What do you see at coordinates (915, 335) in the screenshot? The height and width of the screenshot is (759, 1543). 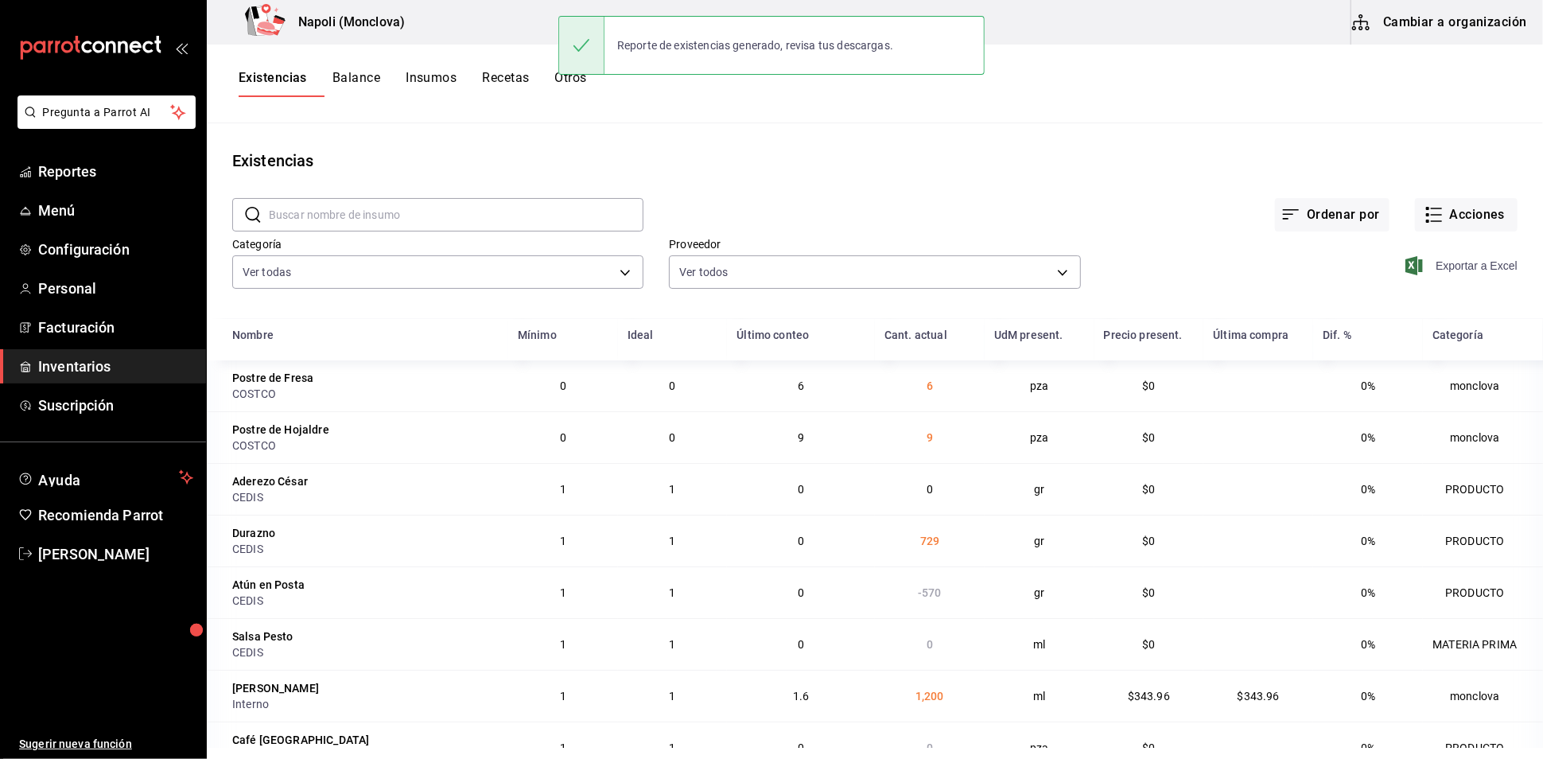 I see `div: Cant. actual` at bounding box center [915, 335].